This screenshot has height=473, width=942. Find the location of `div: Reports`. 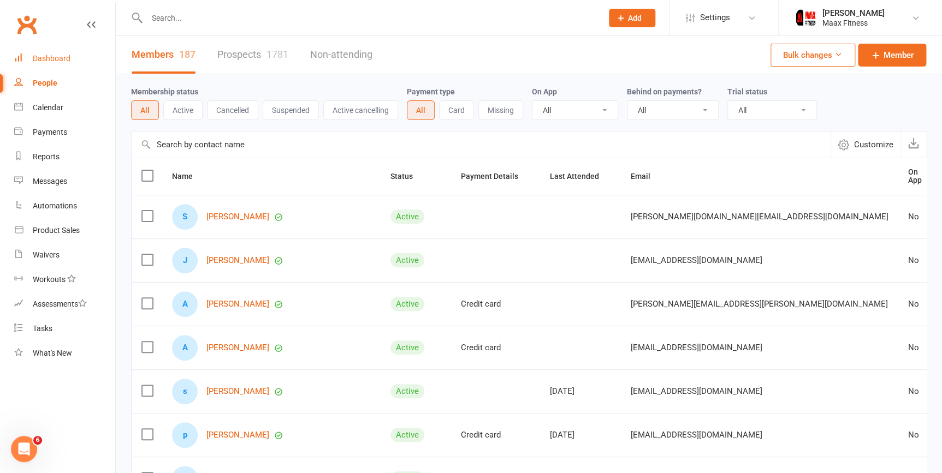

div: Reports is located at coordinates (46, 157).